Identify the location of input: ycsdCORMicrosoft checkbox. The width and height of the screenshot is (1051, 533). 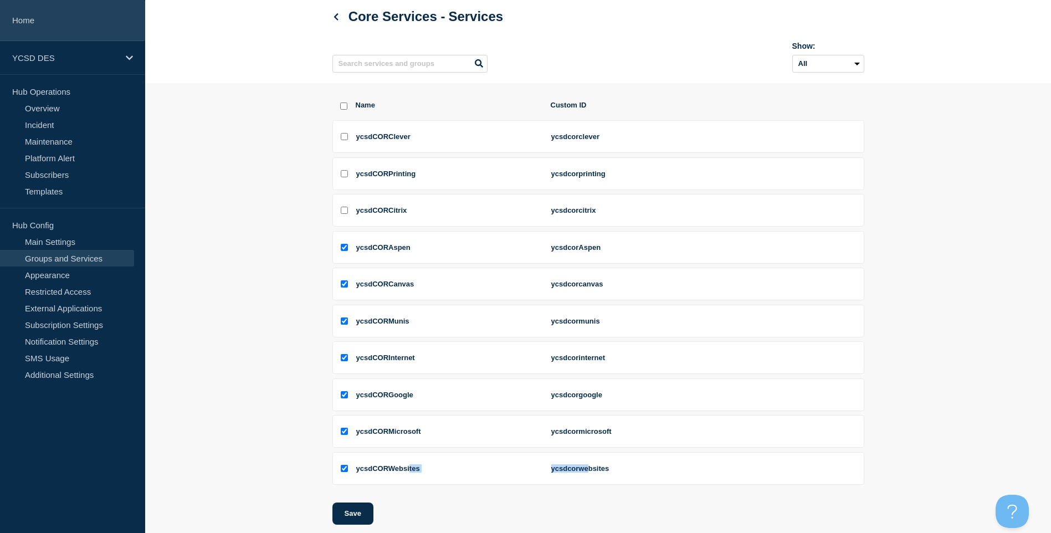
(344, 431).